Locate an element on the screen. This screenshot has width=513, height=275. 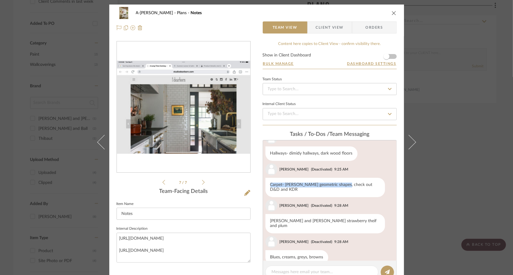
span: Tasks / To-Dos / is located at coordinates (309, 134).